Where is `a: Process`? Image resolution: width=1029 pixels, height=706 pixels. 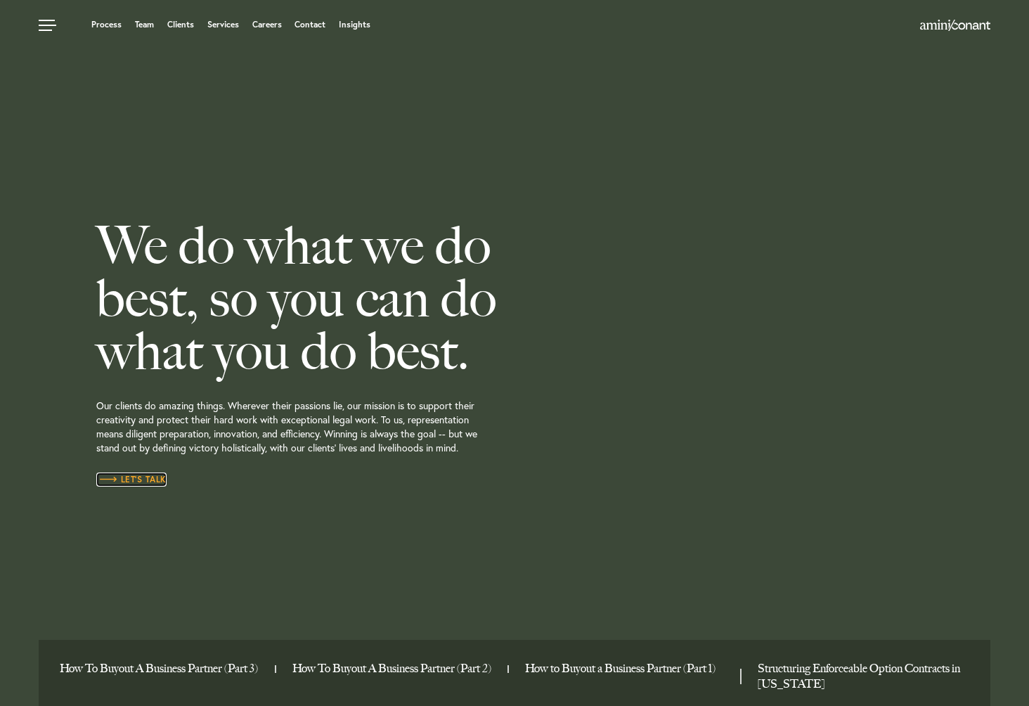 a: Process is located at coordinates (106, 25).